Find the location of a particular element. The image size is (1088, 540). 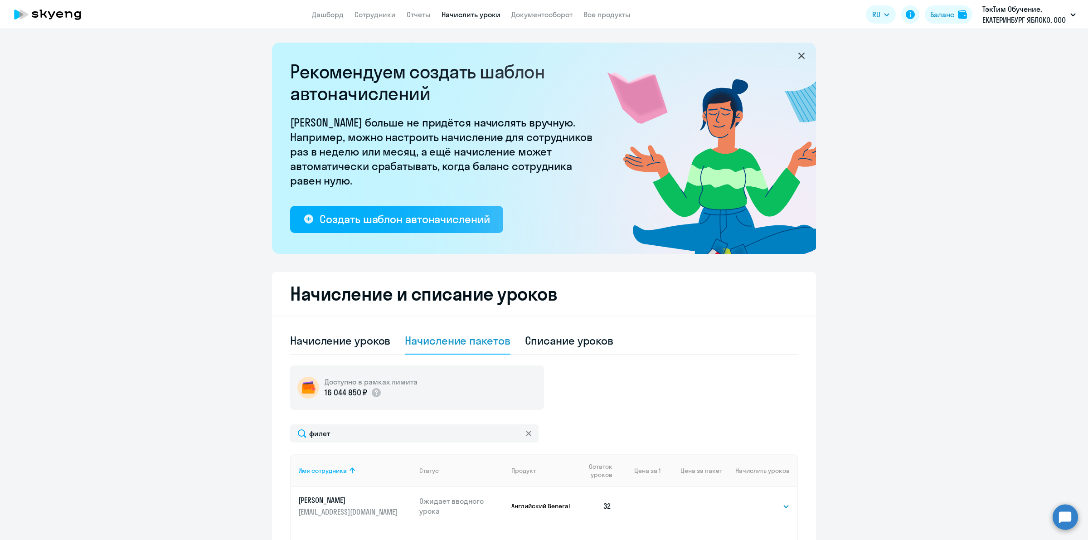

div: Остаток уроков is located at coordinates (599, 470).